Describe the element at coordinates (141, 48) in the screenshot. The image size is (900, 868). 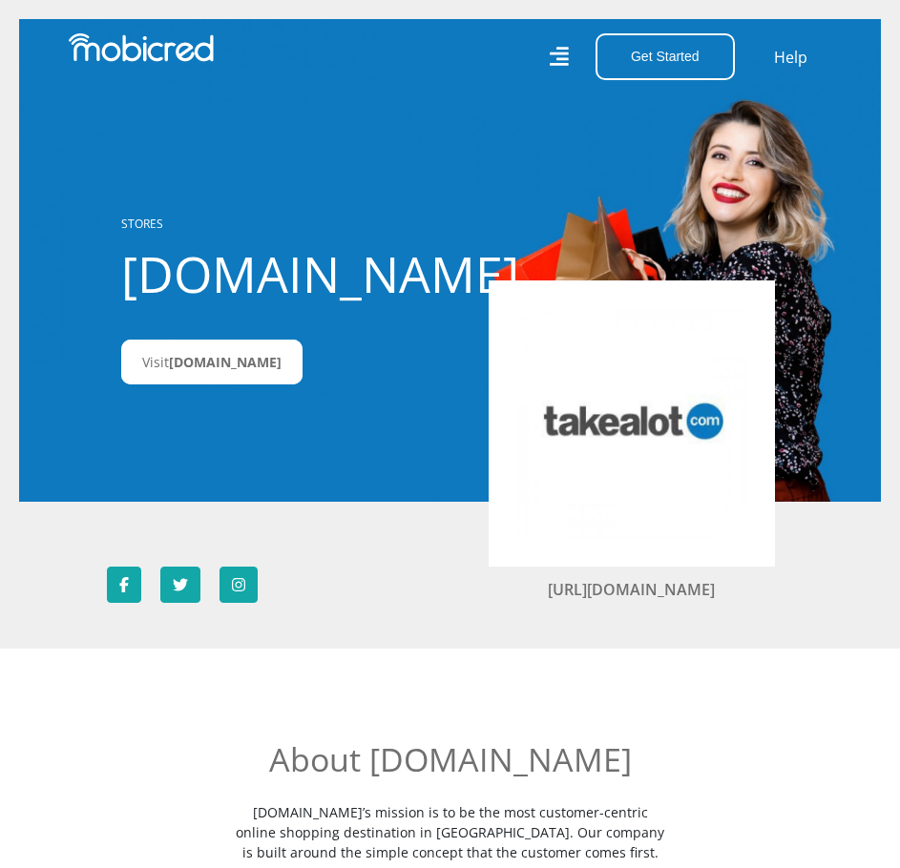
I see `img: Mobicred` at that location.